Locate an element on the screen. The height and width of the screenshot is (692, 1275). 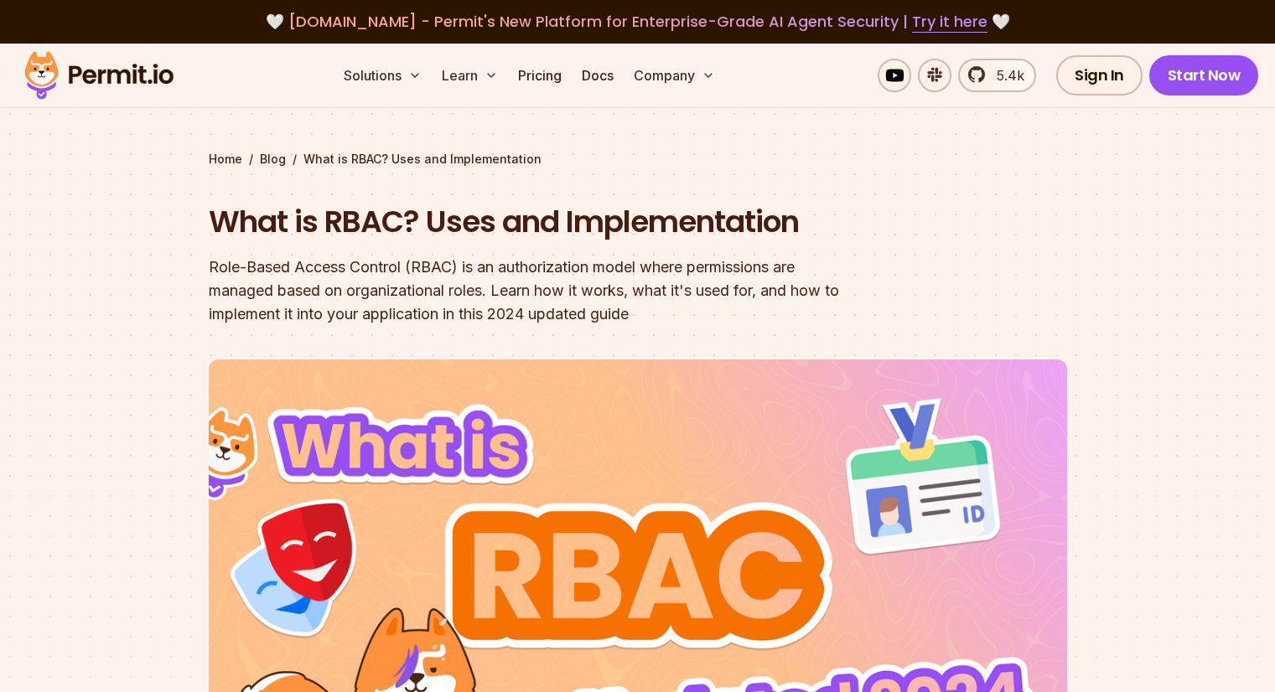
a: Pricing is located at coordinates (540, 75).